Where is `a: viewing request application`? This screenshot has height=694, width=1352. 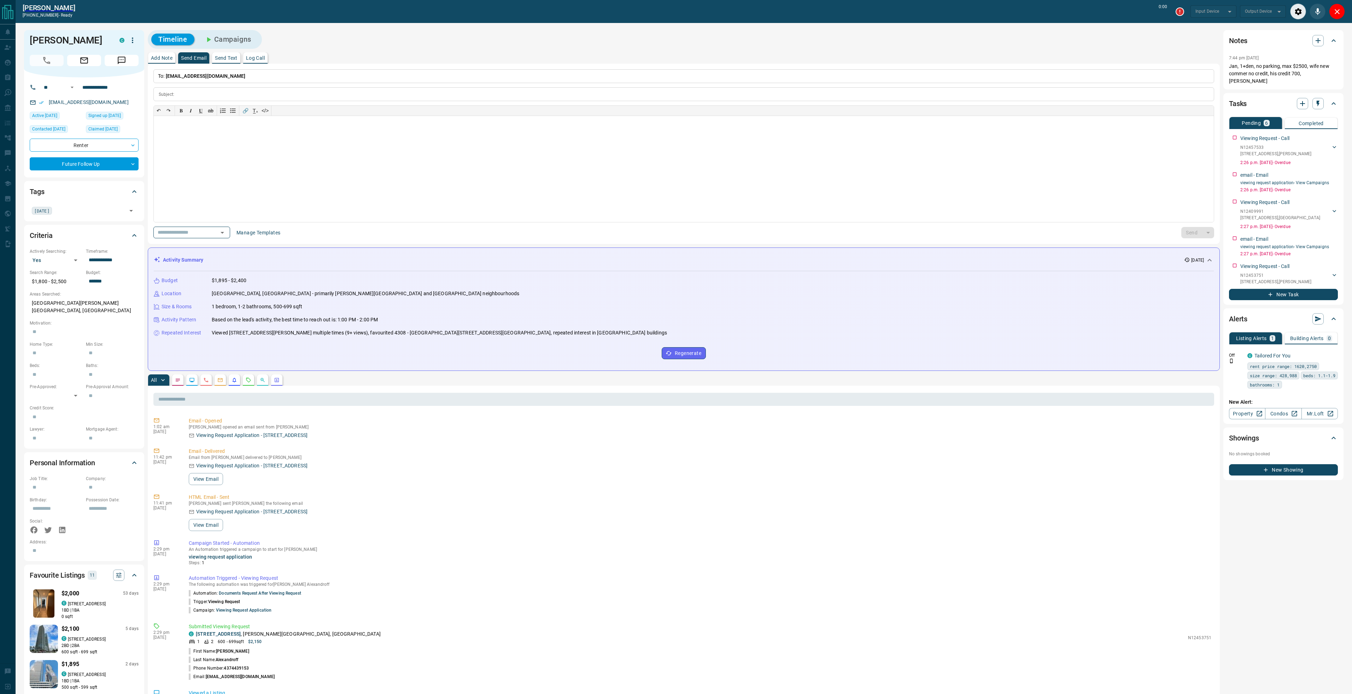 a: viewing request application is located at coordinates (244, 610).